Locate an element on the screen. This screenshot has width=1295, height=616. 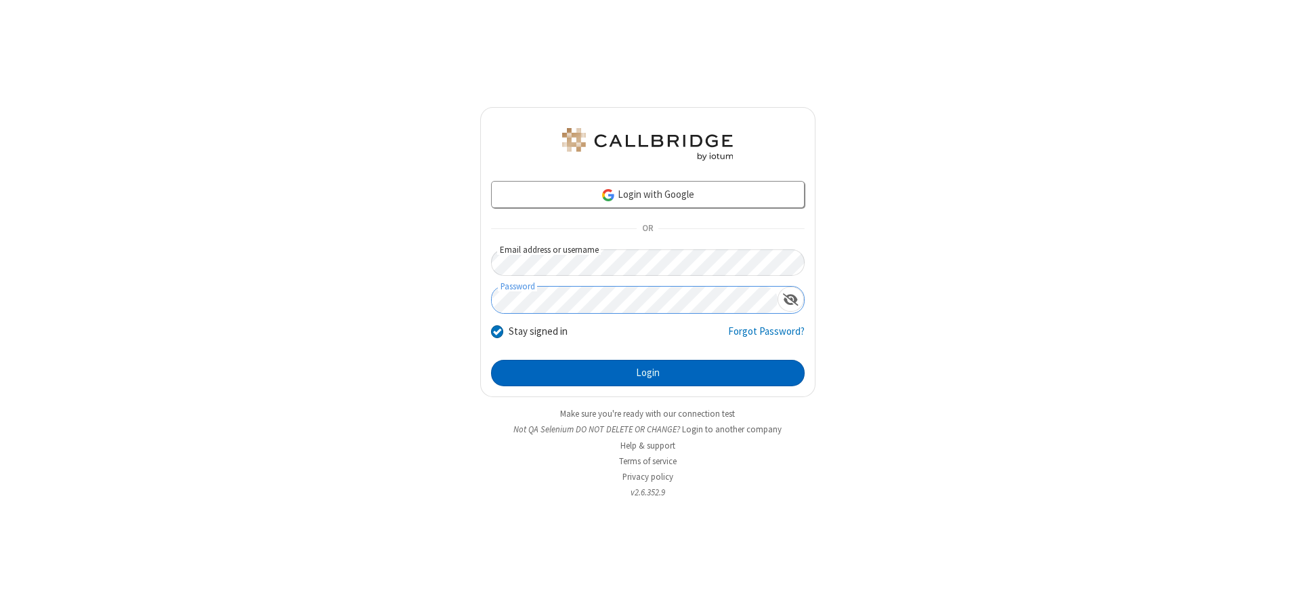
a: Help & support is located at coordinates (647, 445).